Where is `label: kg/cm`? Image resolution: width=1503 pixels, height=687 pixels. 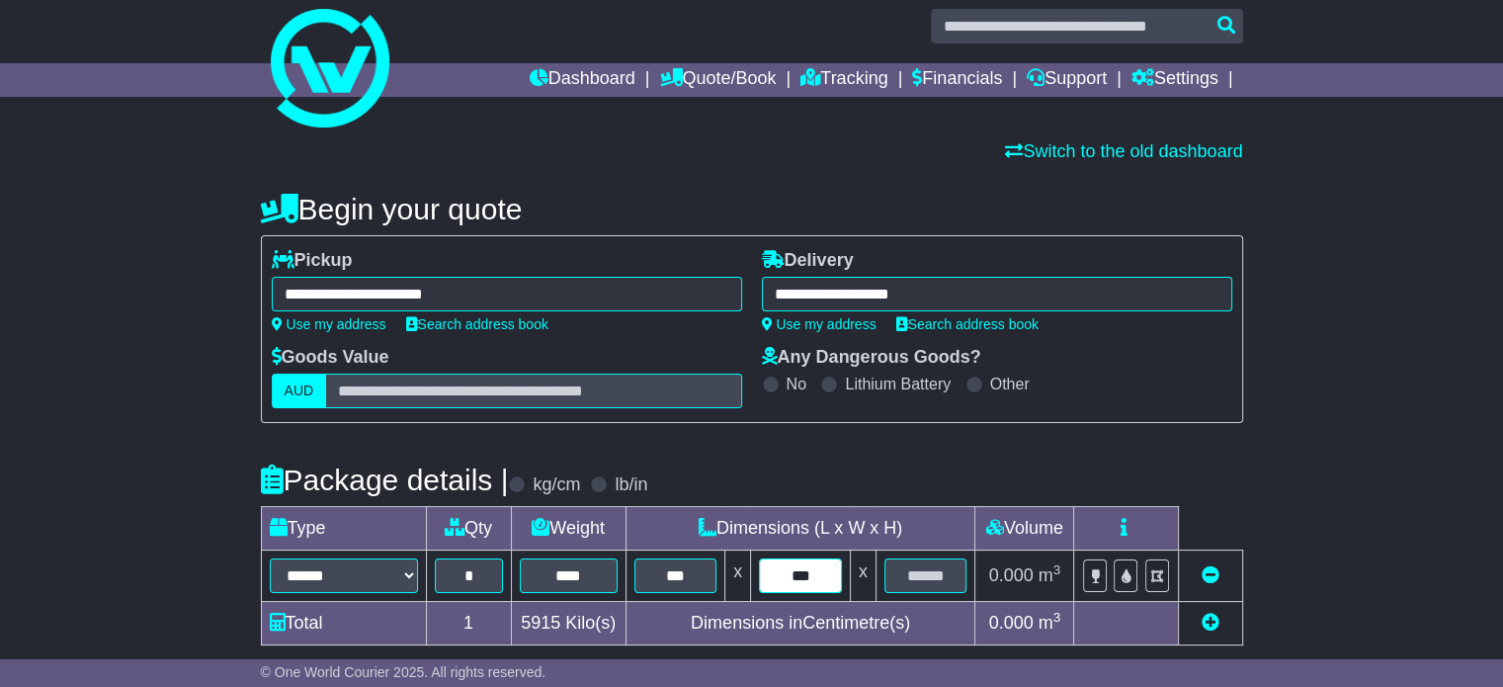
label: kg/cm is located at coordinates (557, 485).